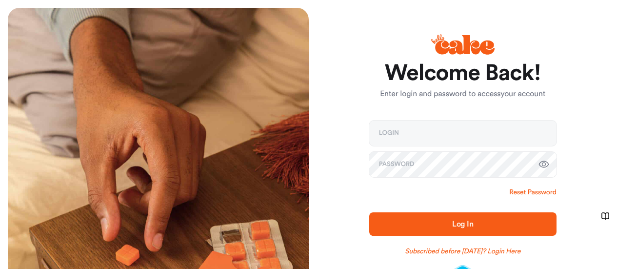  I want to click on button: Log In, so click(463, 224).